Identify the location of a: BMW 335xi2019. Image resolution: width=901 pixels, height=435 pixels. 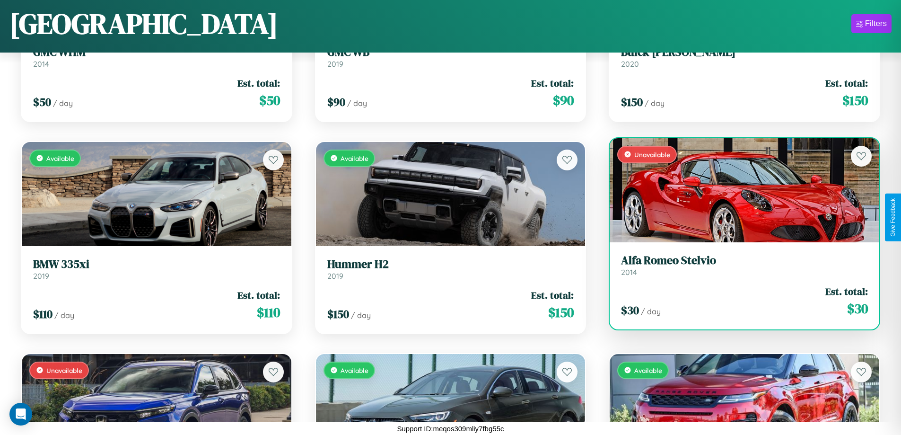
(157, 269).